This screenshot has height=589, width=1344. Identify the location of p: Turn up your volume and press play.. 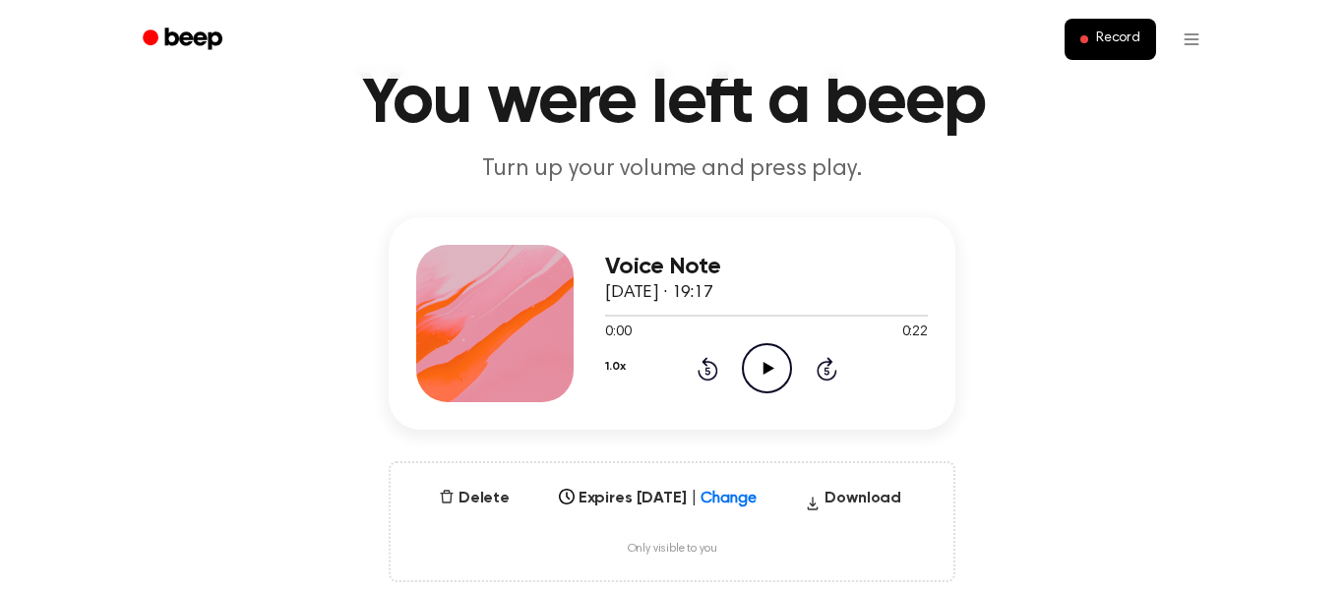
(672, 169).